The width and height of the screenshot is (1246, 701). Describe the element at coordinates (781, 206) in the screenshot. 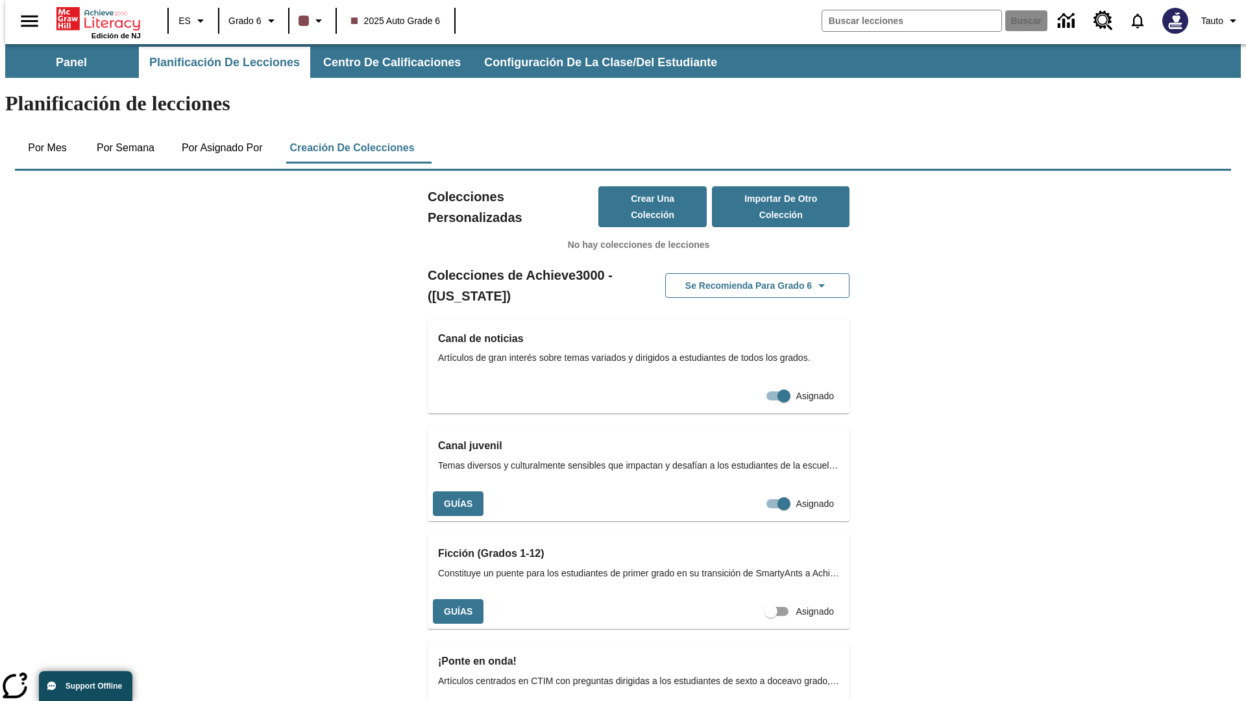

I see `button: Importar de otro Colección` at that location.